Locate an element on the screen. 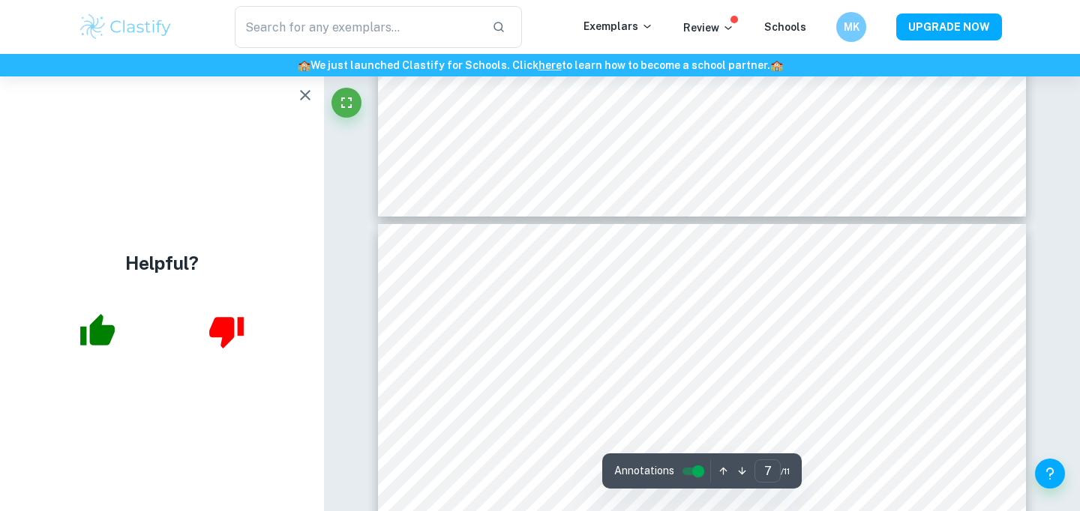 The width and height of the screenshot is (1080, 511). span: / 11 is located at coordinates (785, 472).